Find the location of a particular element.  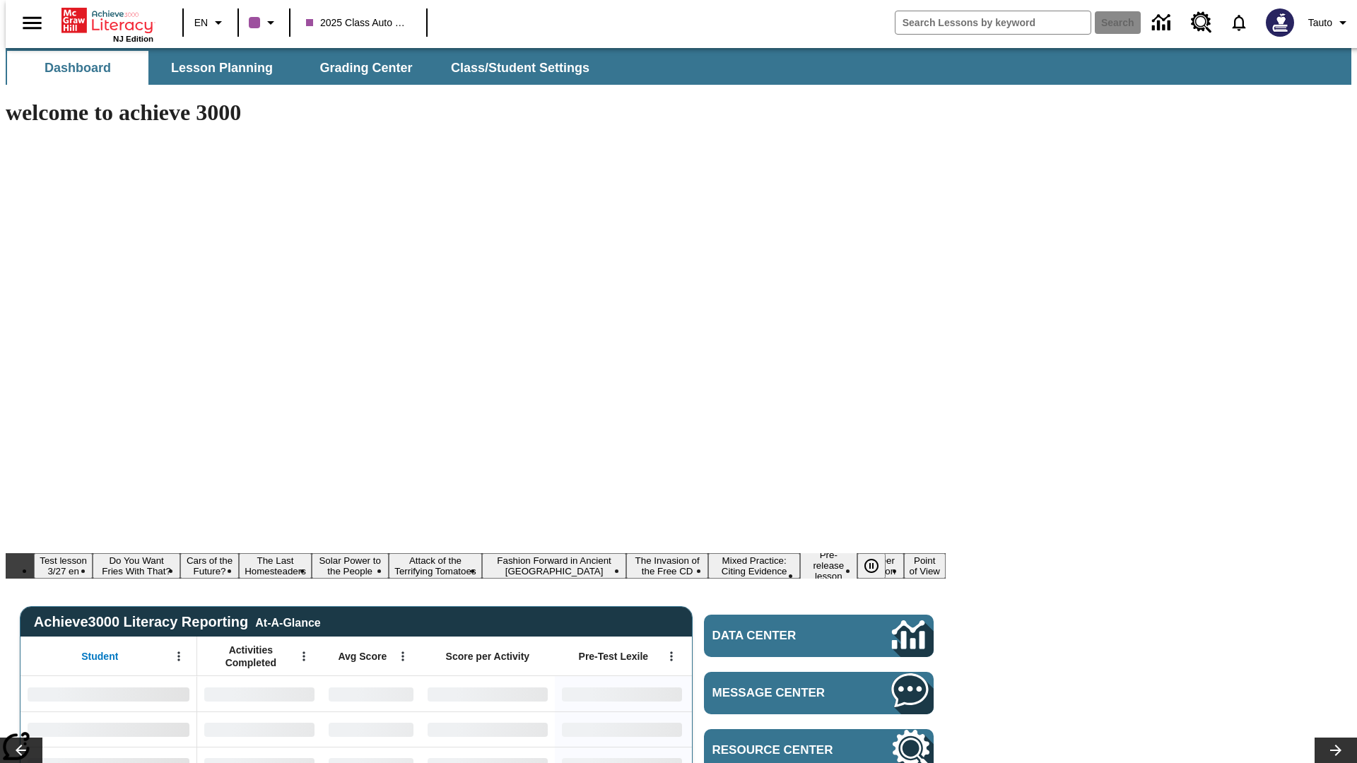

span: Message Center is located at coordinates (781, 693).